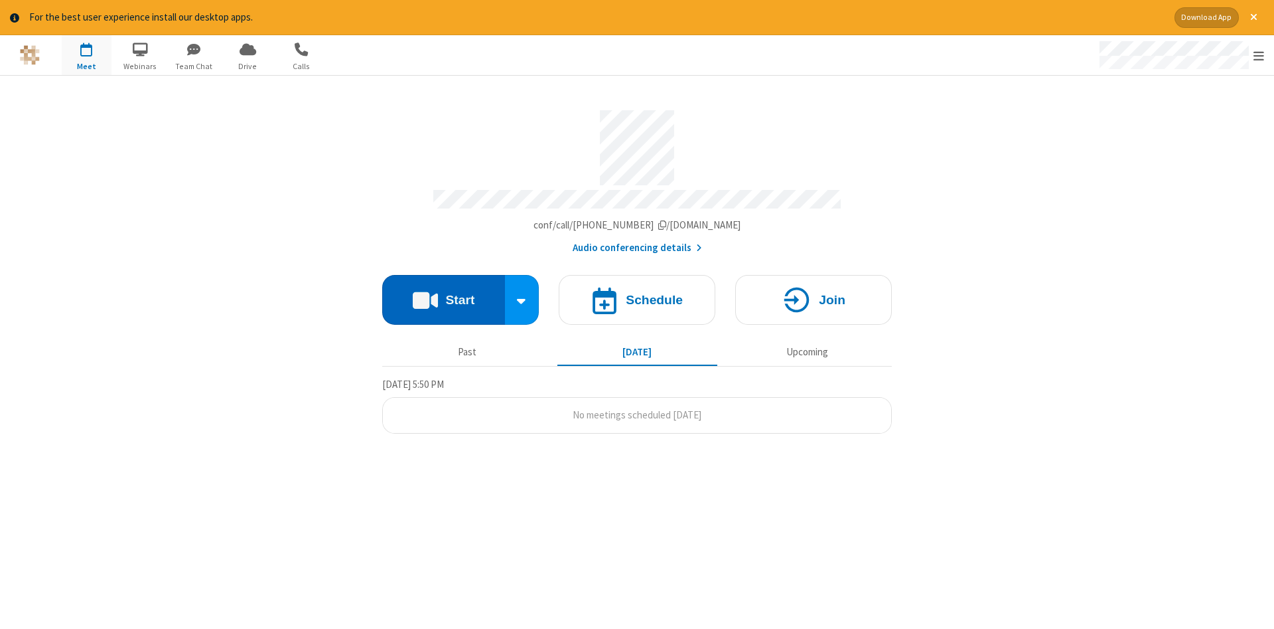 The image size is (1274, 629). Describe the element at coordinates (637, 405) in the screenshot. I see `section: Today's Meetings` at that location.